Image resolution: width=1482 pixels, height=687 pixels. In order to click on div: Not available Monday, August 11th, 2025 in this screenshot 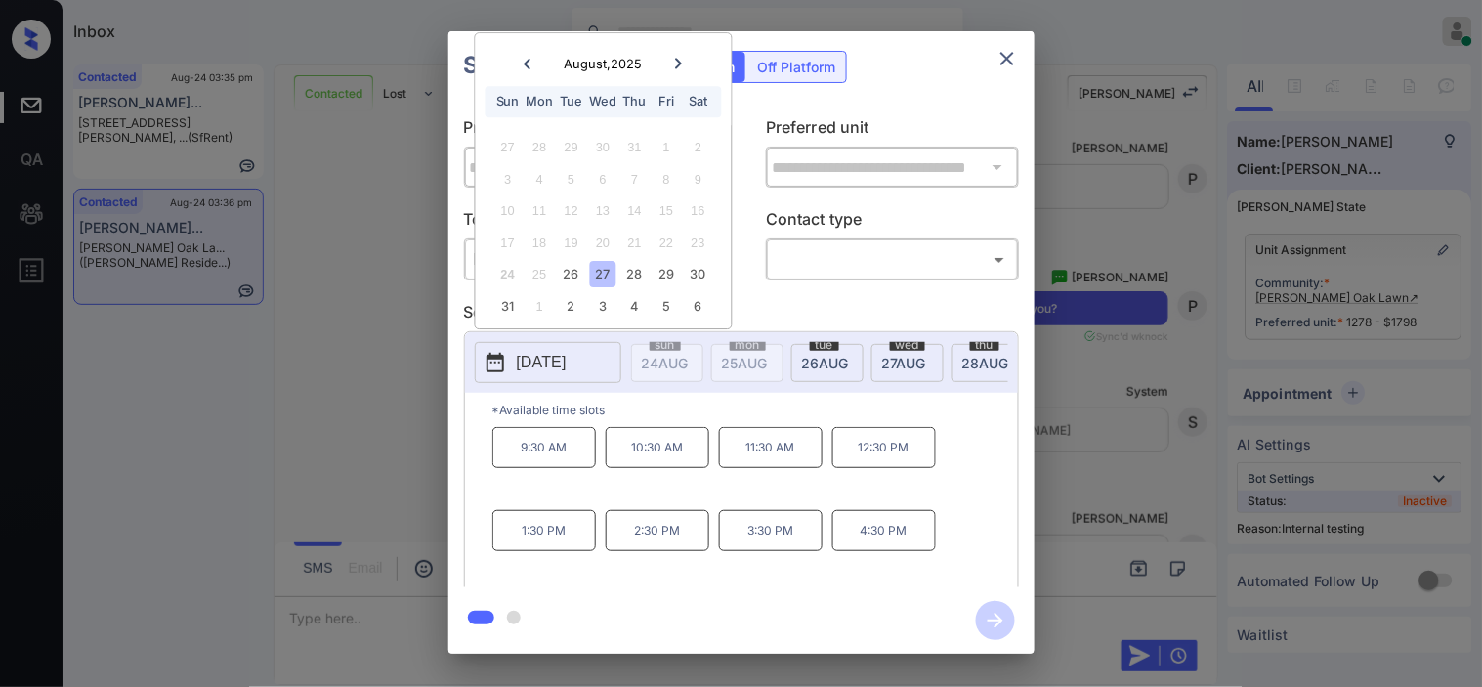, I will do `click(539, 211)`.